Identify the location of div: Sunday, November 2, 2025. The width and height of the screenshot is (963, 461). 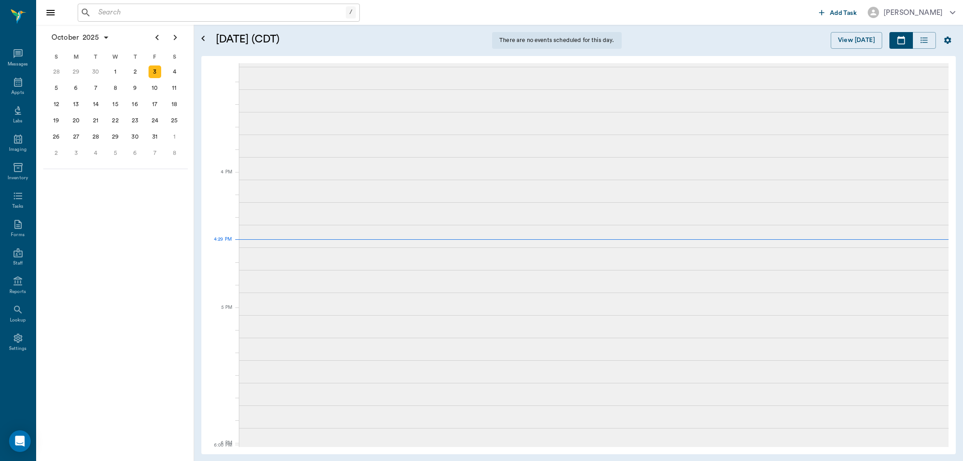
(56, 153).